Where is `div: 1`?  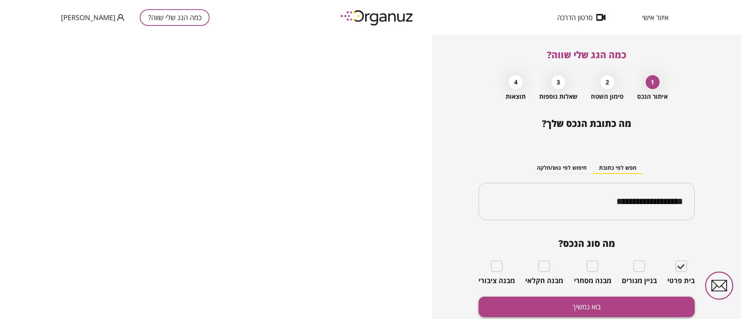 div: 1 is located at coordinates (652, 82).